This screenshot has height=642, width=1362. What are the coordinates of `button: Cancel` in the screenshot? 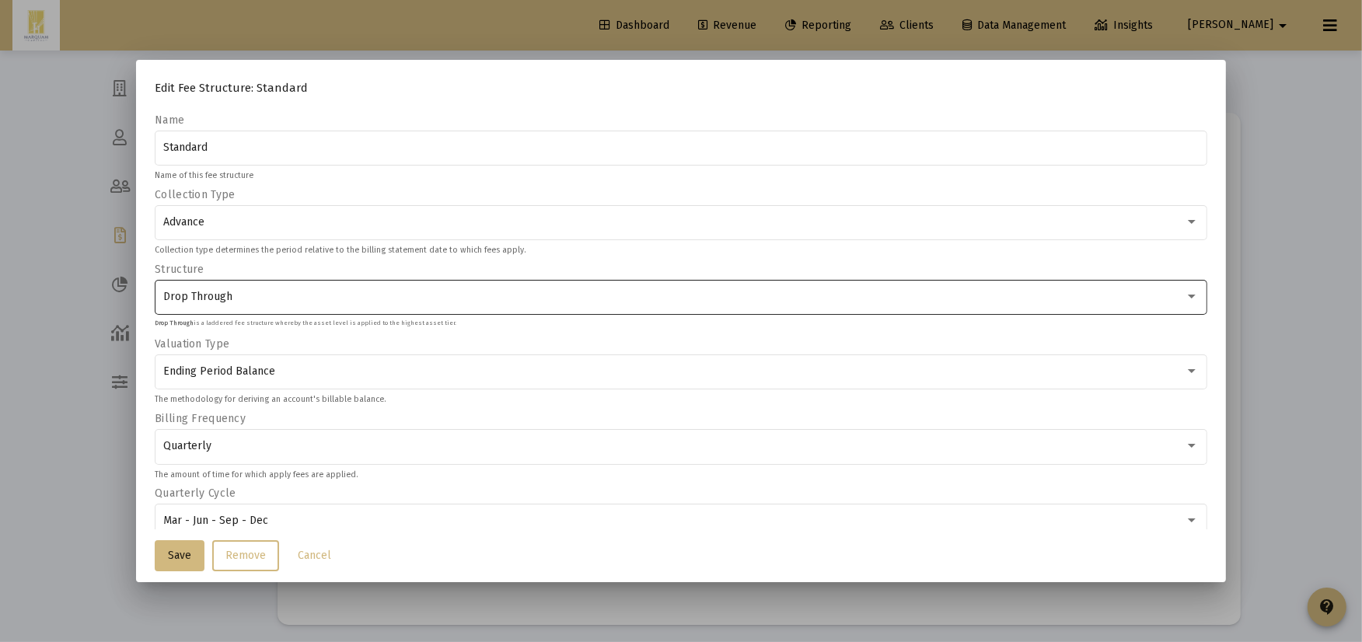 It's located at (314, 556).